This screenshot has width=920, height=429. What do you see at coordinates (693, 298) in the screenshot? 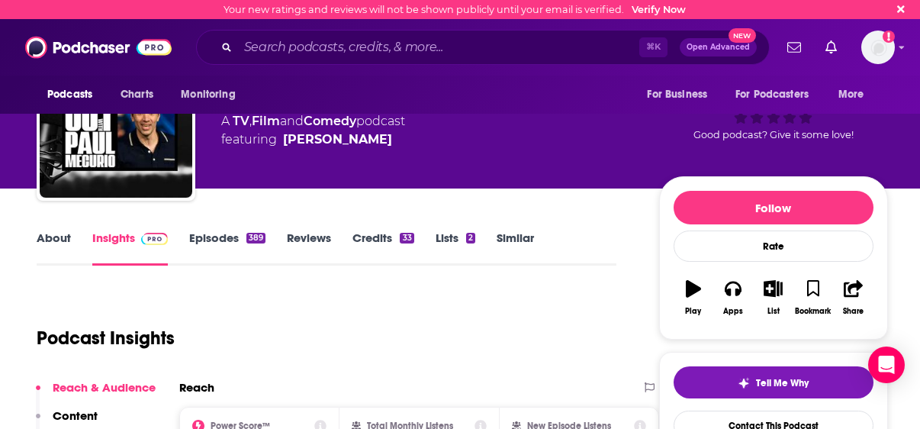
I see `button: Play` at bounding box center [693, 298].